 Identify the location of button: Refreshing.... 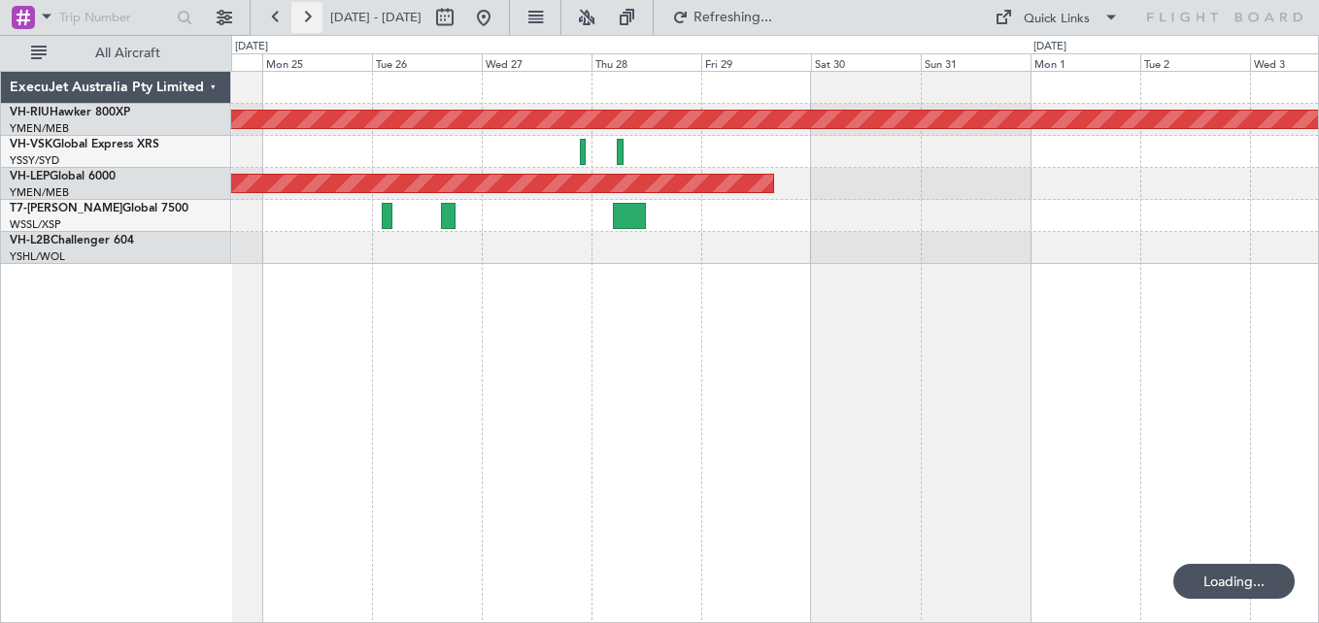
(722, 17).